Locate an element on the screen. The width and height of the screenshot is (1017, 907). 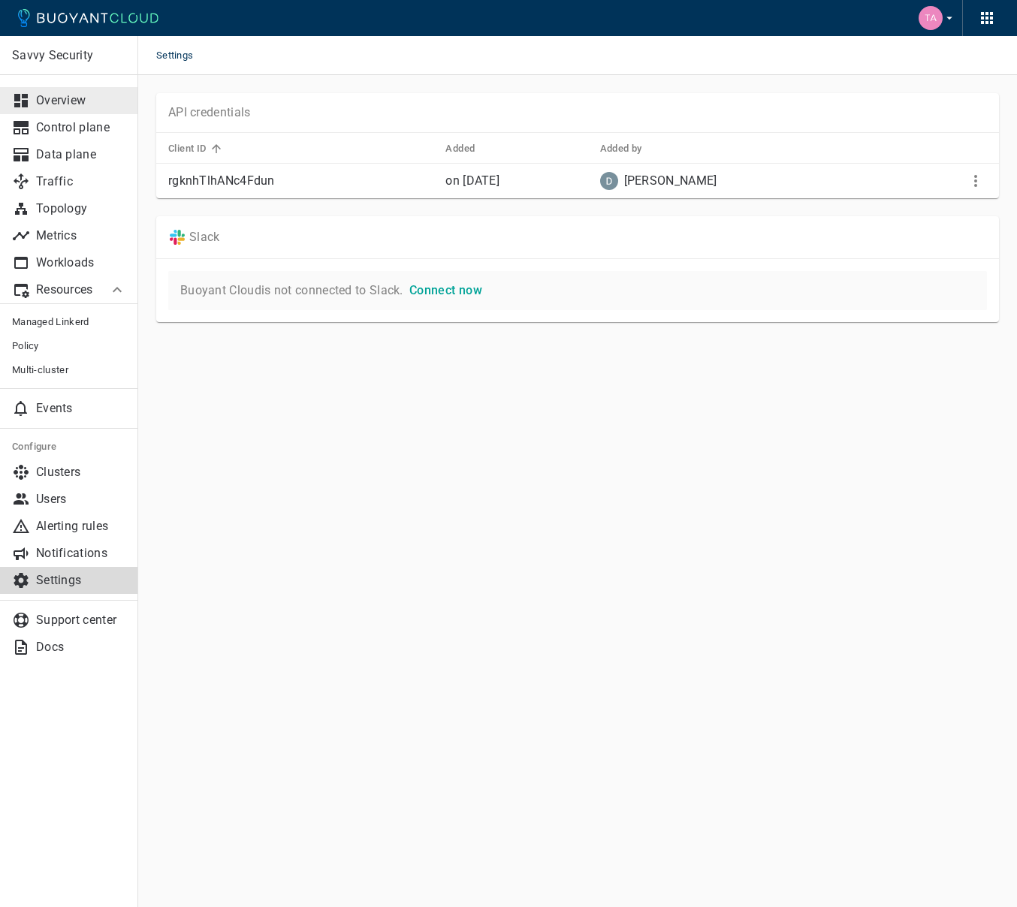
p: Resources is located at coordinates (66, 290).